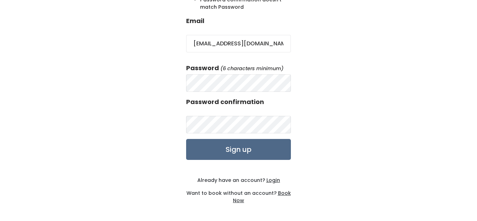 The width and height of the screenshot is (477, 221). What do you see at coordinates (252, 68) in the screenshot?
I see `em: (6 characters minimum)` at bounding box center [252, 68].